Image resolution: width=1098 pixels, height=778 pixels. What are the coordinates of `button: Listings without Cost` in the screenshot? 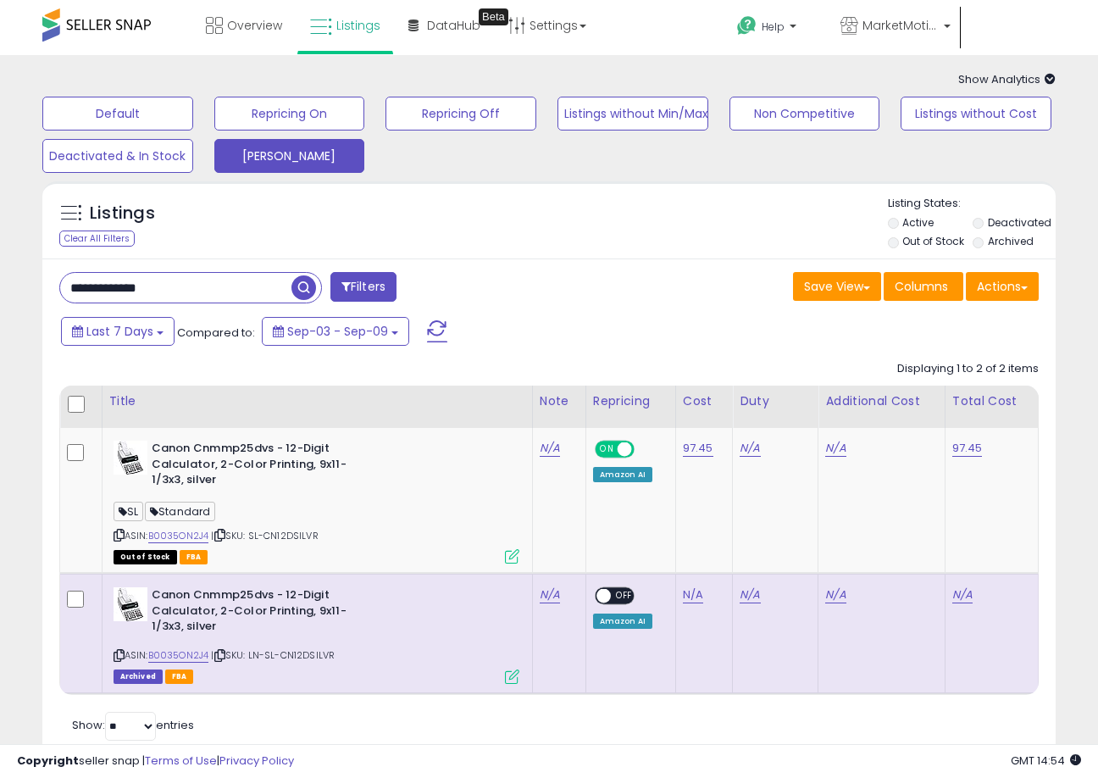 It's located at (976, 114).